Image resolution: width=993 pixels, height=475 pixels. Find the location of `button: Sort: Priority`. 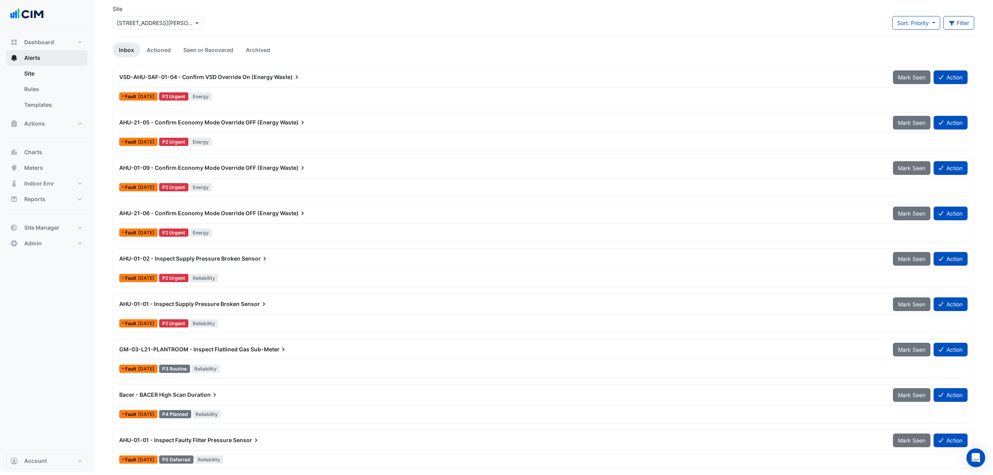

button: Sort: Priority is located at coordinates (916, 23).